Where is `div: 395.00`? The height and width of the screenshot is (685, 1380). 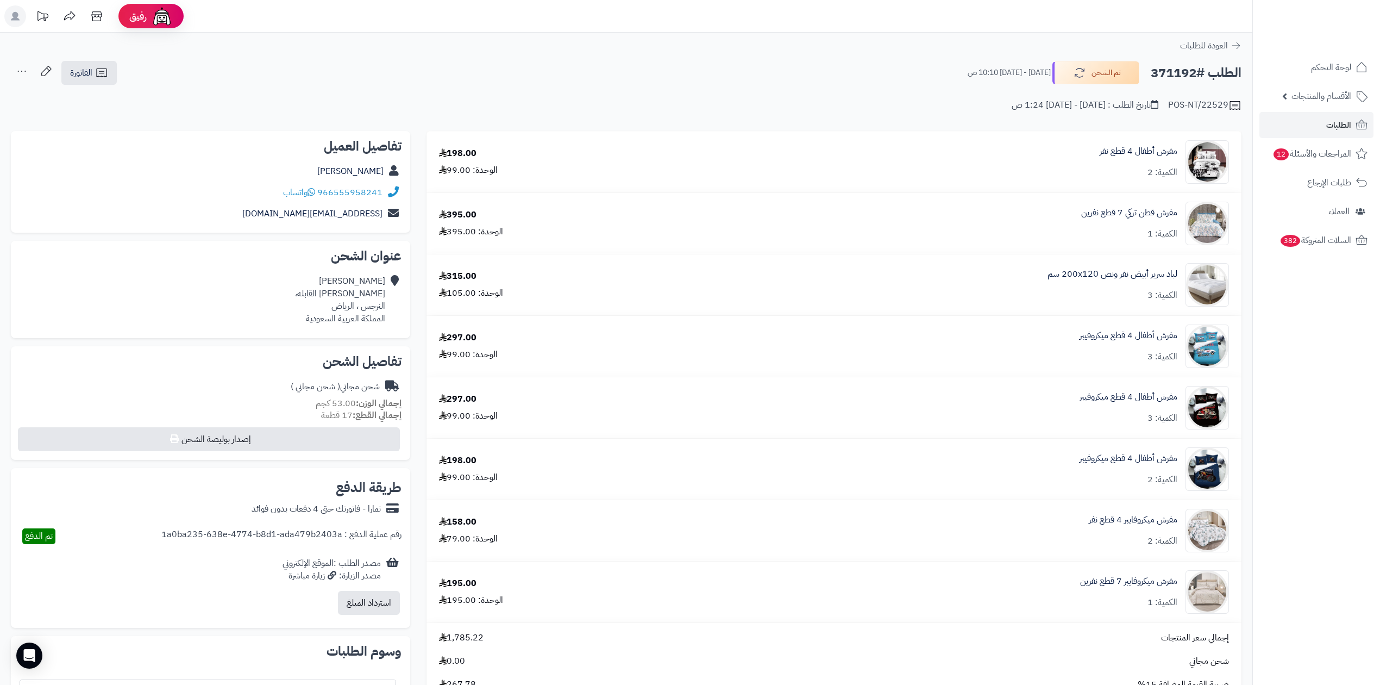
div: 395.00 is located at coordinates (458, 215).